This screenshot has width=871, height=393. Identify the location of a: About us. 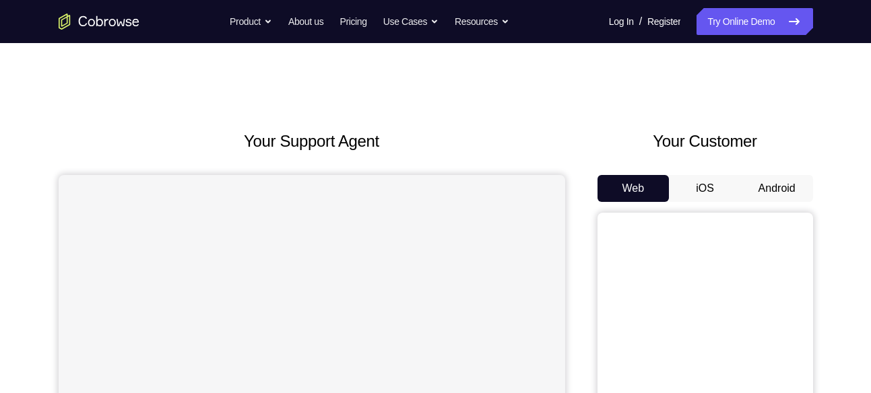
(306, 22).